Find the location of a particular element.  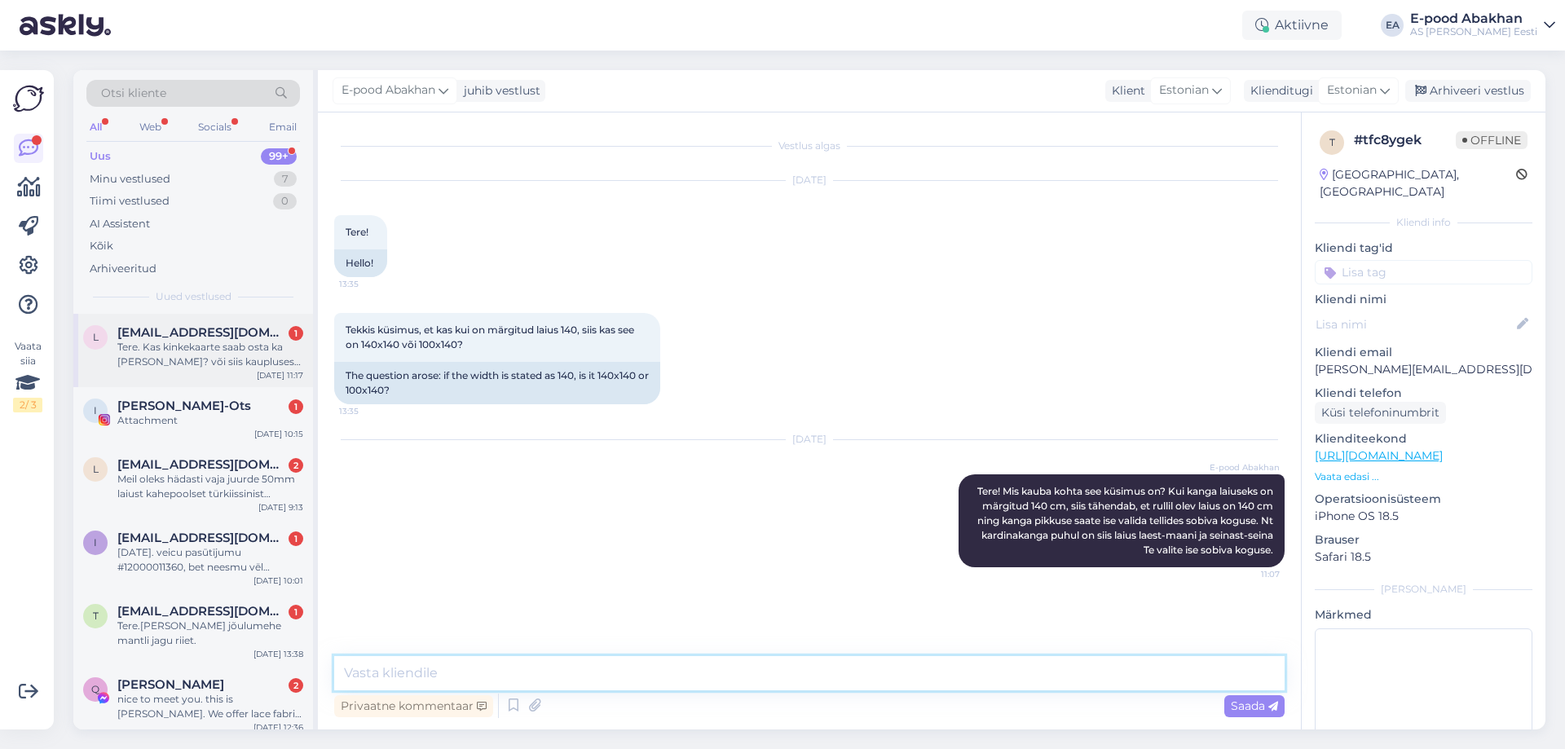

span: Offline is located at coordinates (1492, 140).